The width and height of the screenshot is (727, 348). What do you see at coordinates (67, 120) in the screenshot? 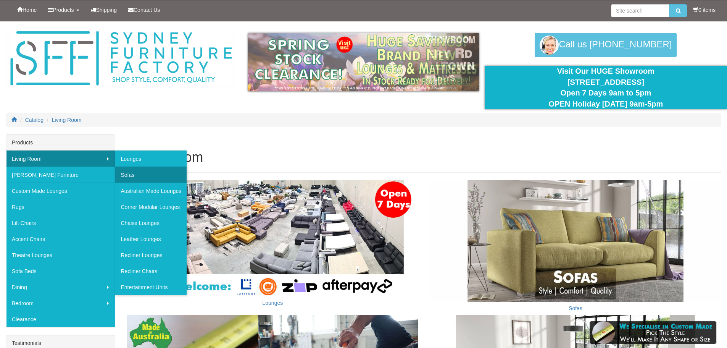
I see `span: Living Room` at bounding box center [67, 120].